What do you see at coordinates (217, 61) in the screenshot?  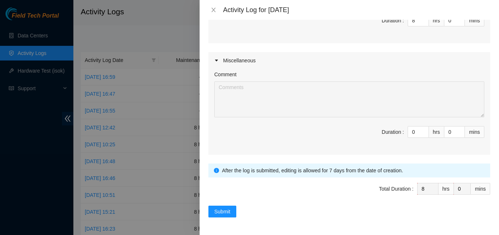 I see `span: caret-right` at bounding box center [217, 61].